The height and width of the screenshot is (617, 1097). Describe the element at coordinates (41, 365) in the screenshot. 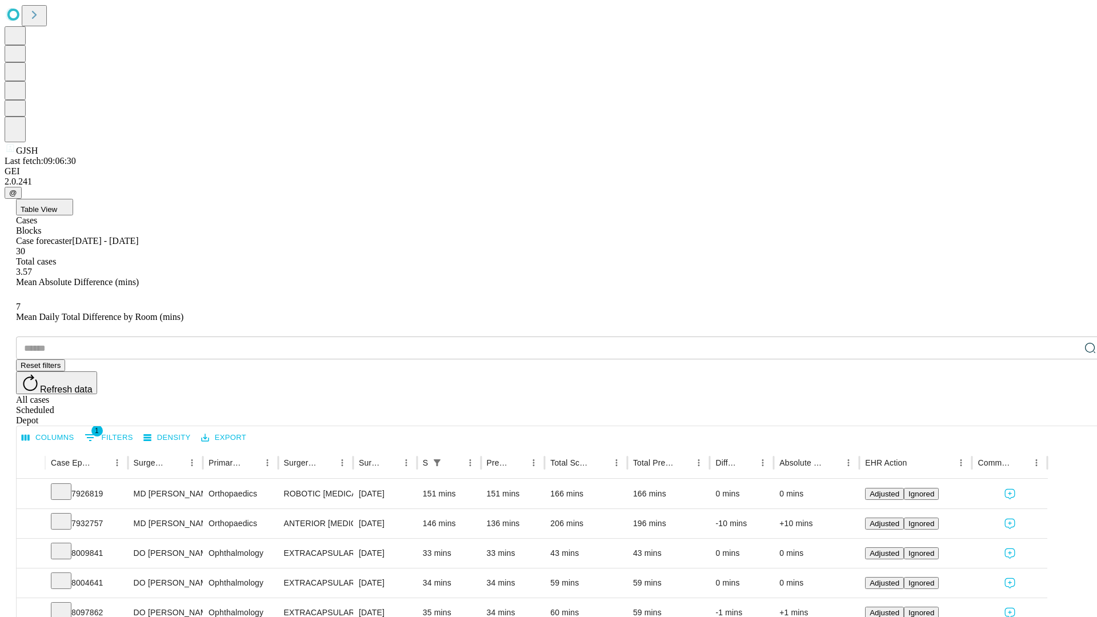

I see `span: Reset filters` at that location.